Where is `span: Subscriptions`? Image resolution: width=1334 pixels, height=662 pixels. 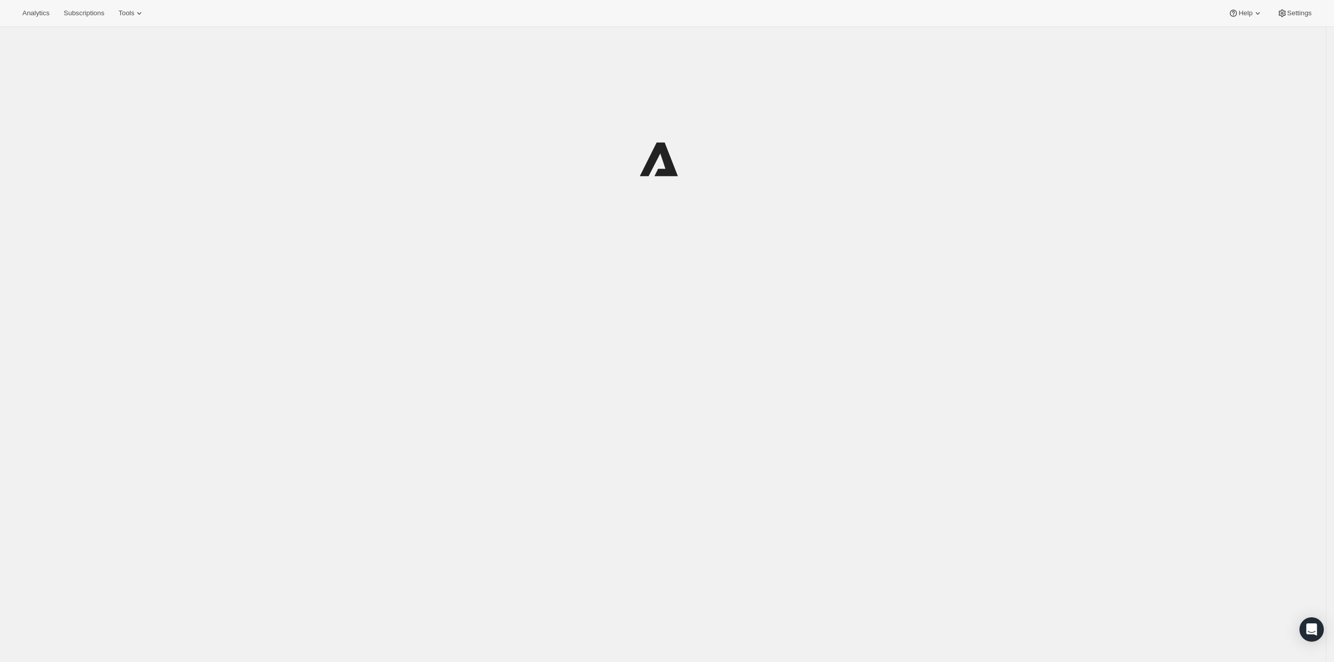 span: Subscriptions is located at coordinates (84, 13).